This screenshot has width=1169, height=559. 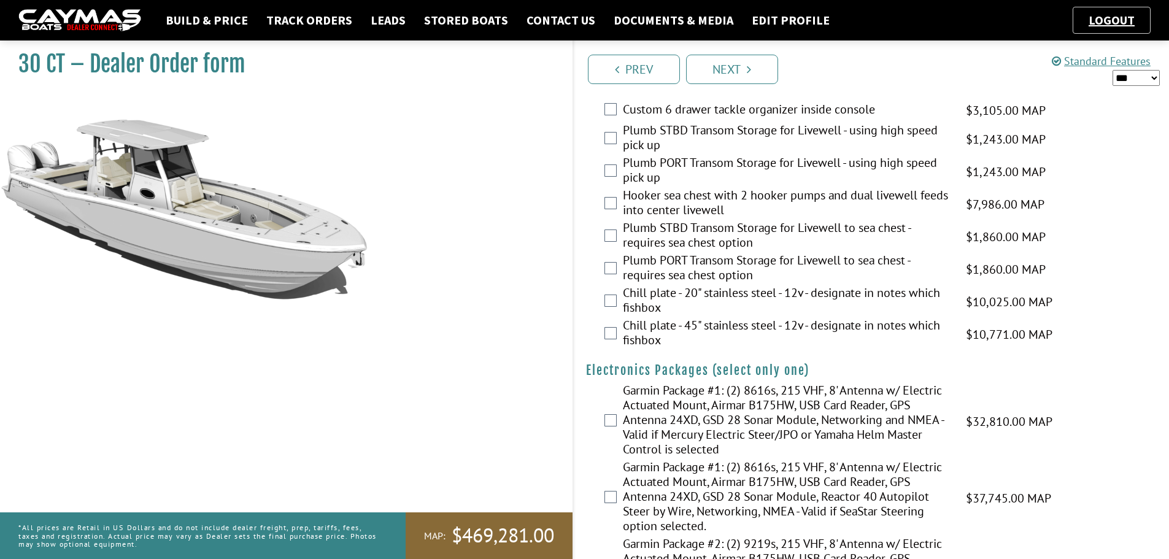 What do you see at coordinates (1009, 335) in the screenshot?
I see `span: $10,771.00 MAP` at bounding box center [1009, 335].